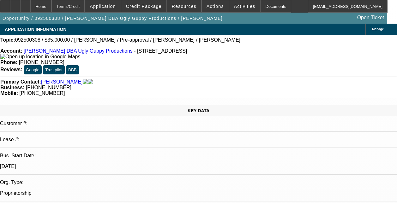 Image resolution: width=397 pixels, height=203 pixels. What do you see at coordinates (103, 6) in the screenshot?
I see `span: Application` at bounding box center [103, 6].